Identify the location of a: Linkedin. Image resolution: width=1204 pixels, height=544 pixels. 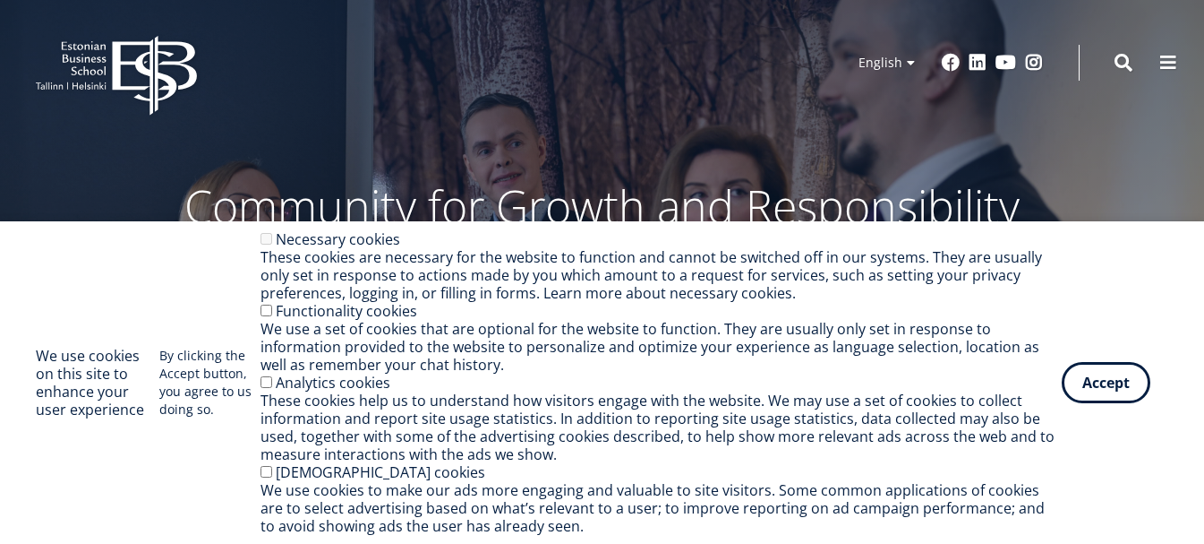
(978, 63).